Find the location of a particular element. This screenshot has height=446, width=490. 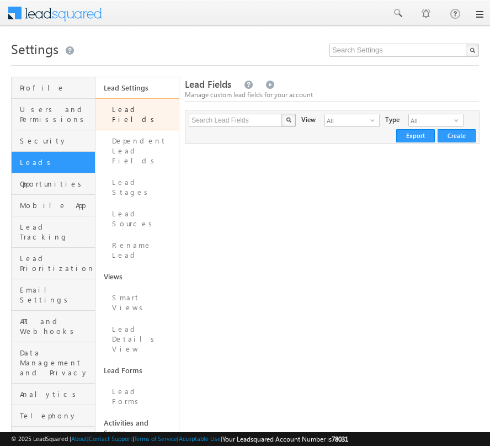

a: Profile is located at coordinates (53, 88).